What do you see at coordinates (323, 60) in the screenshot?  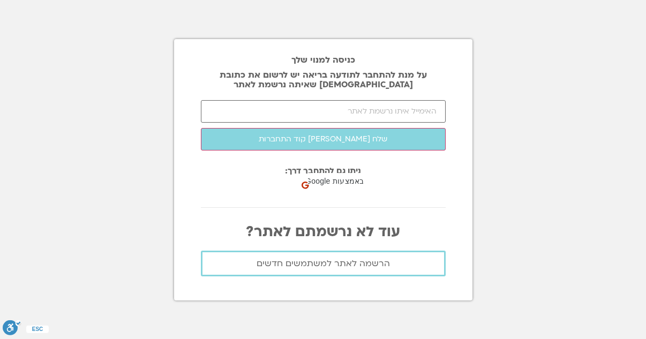 I see `h2: כניסה למנוי שלך` at bounding box center [323, 60].